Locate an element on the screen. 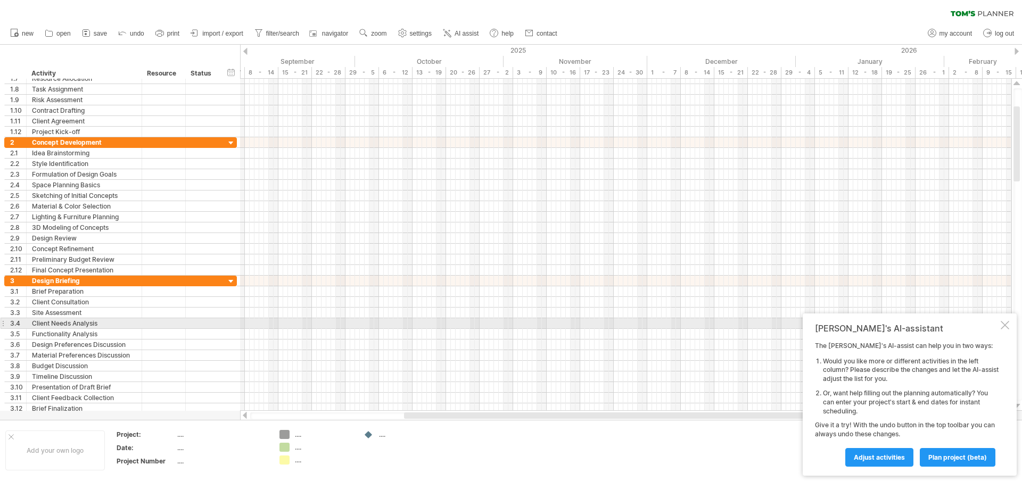 The image size is (1022, 481). div: Date: is located at coordinates (146, 448).